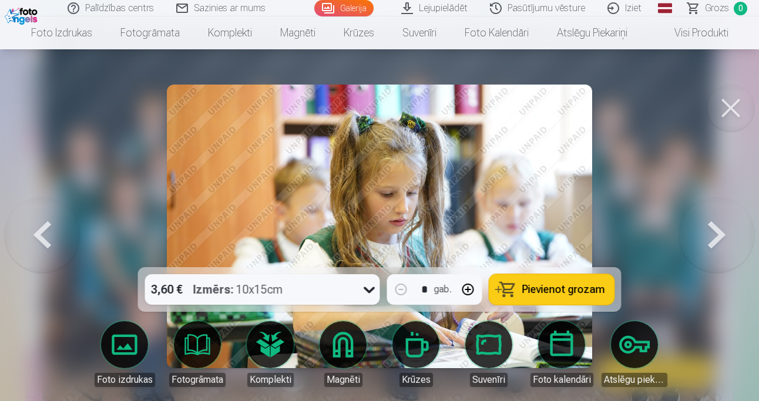 The width and height of the screenshot is (759, 401). What do you see at coordinates (692, 33) in the screenshot?
I see `a: Visi produkti` at bounding box center [692, 33].